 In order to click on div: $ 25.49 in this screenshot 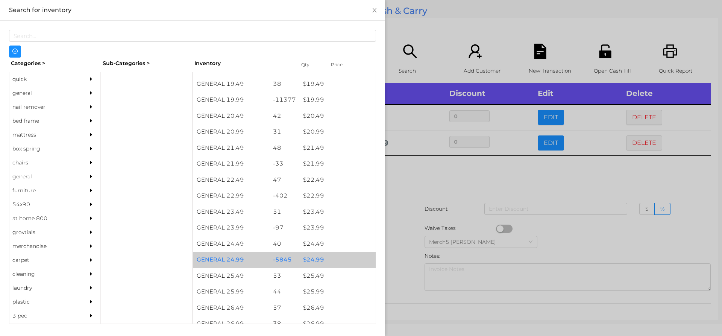, I will do `click(337, 276)`.